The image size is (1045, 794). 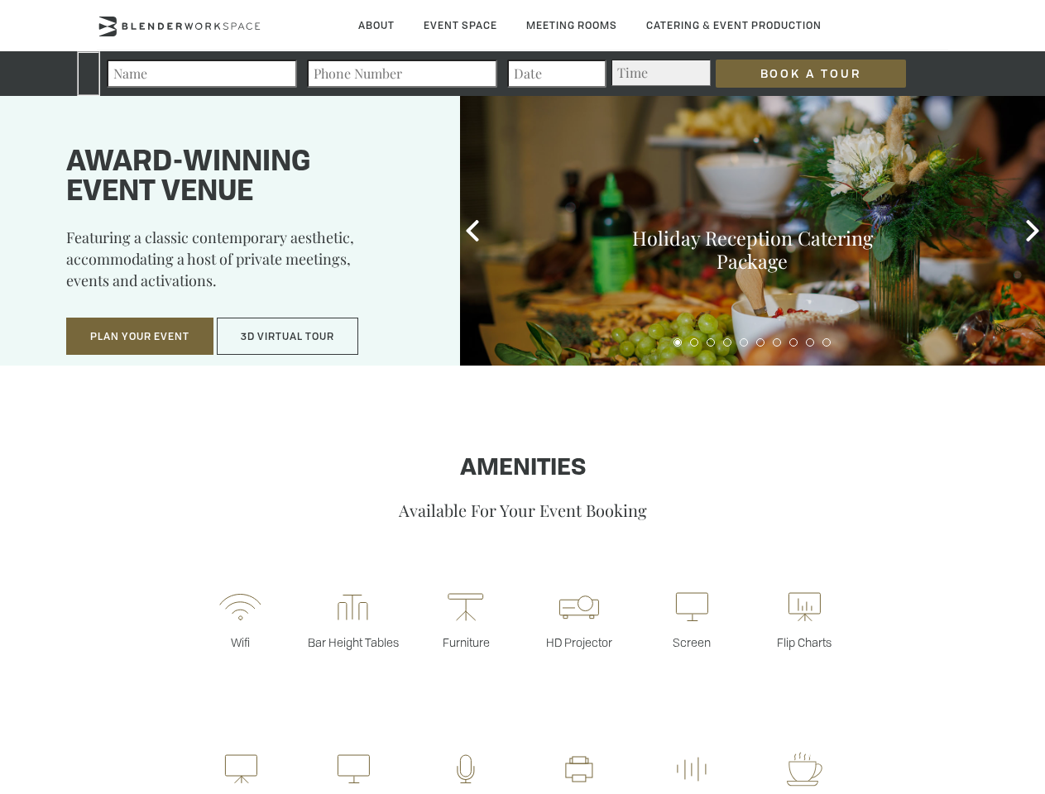 I want to click on p: Featuring a classic contemporary aesthetic, accommodating a host of private meetings, events and ..., so click(x=242, y=265).